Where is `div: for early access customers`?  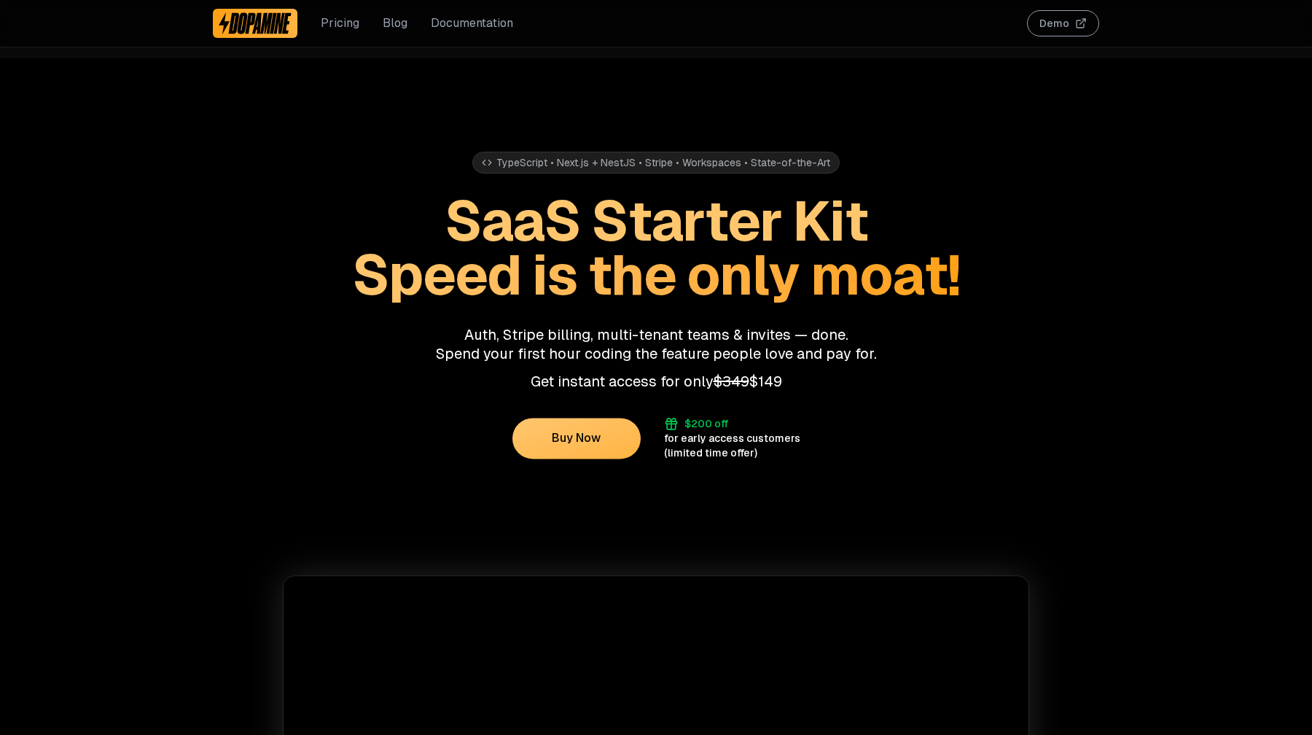 div: for early access customers is located at coordinates (732, 438).